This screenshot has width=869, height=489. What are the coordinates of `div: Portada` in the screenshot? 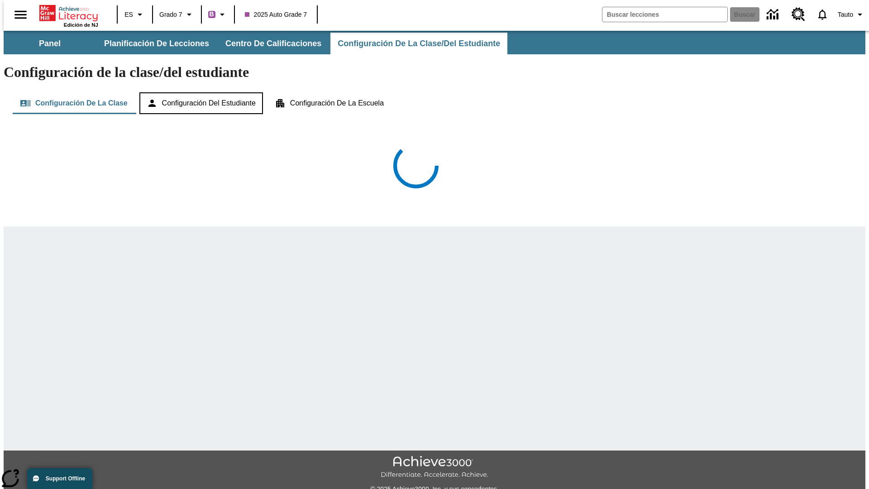 It's located at (69, 15).